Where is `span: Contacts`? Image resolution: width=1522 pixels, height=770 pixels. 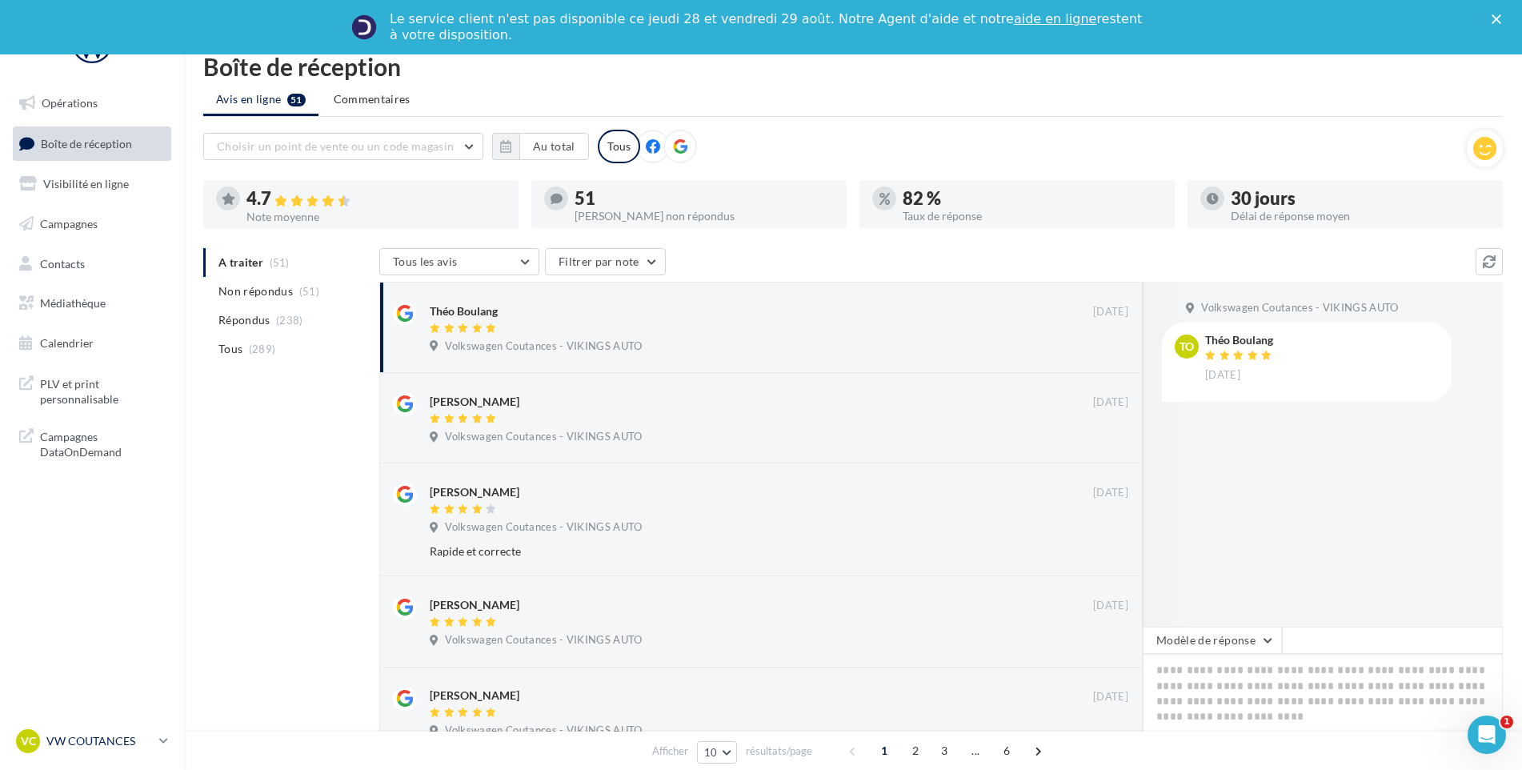
span: Contacts is located at coordinates (62, 263).